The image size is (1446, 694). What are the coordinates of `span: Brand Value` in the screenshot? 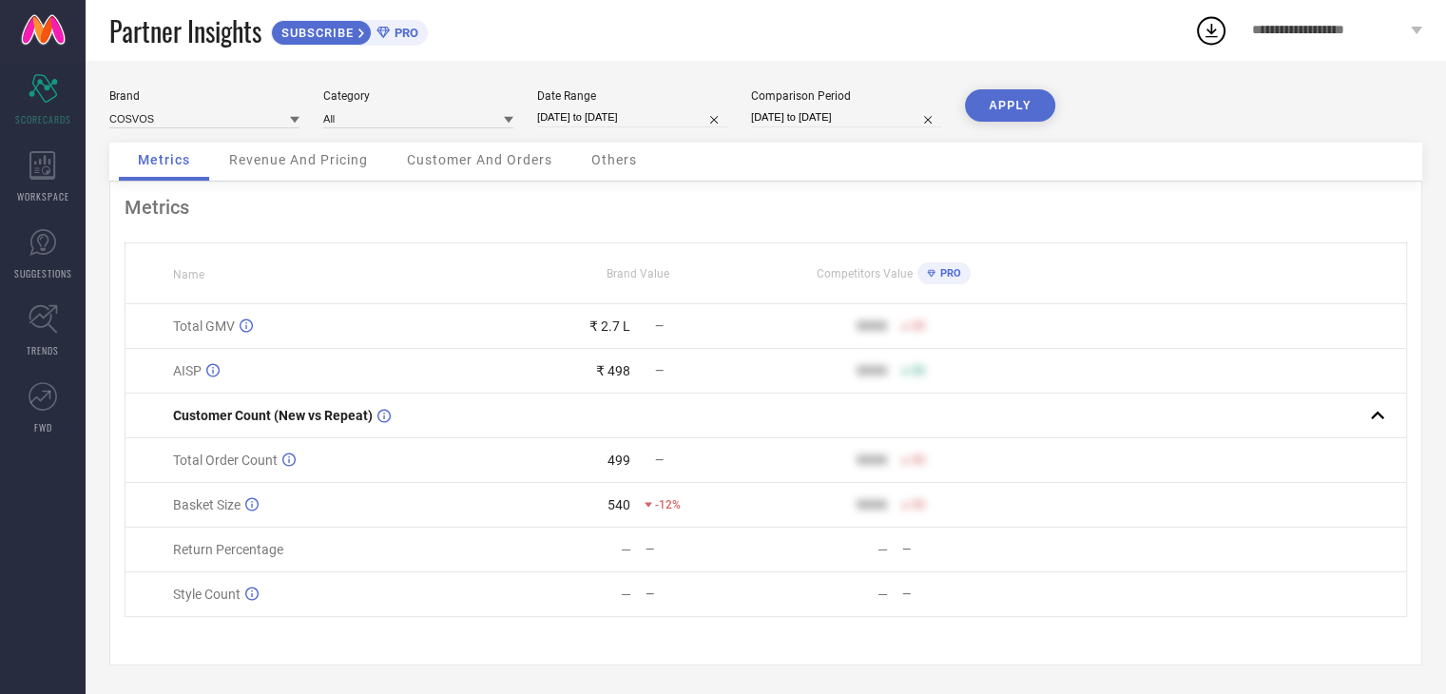 It's located at (638, 274).